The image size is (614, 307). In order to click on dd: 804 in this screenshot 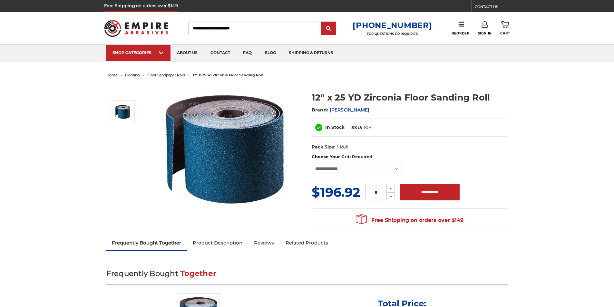, I will do `click(368, 128)`.